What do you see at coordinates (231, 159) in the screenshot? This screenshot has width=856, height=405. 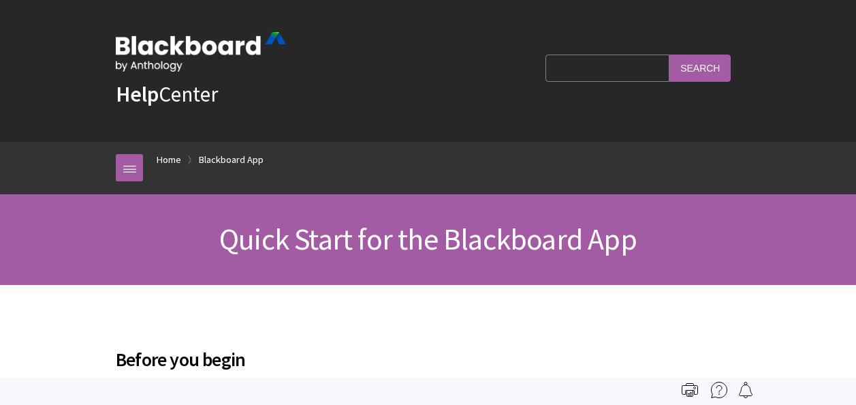 I see `a: Blackboard App` at bounding box center [231, 159].